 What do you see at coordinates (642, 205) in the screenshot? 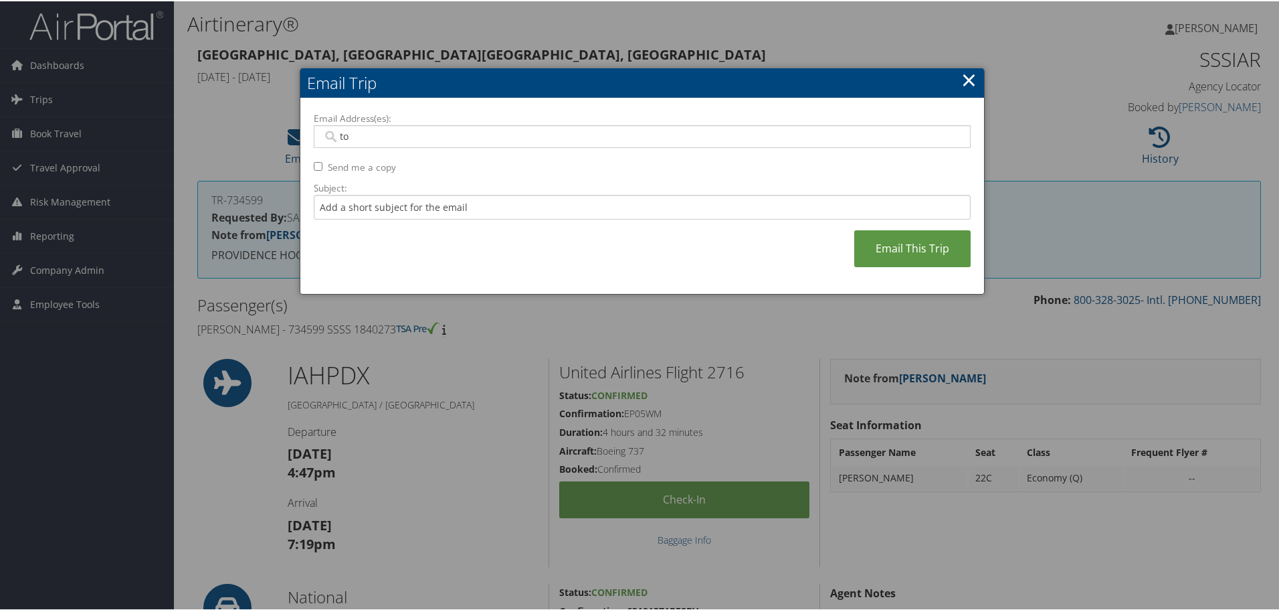
I see `input: Add a short subject for the email` at bounding box center [642, 205].